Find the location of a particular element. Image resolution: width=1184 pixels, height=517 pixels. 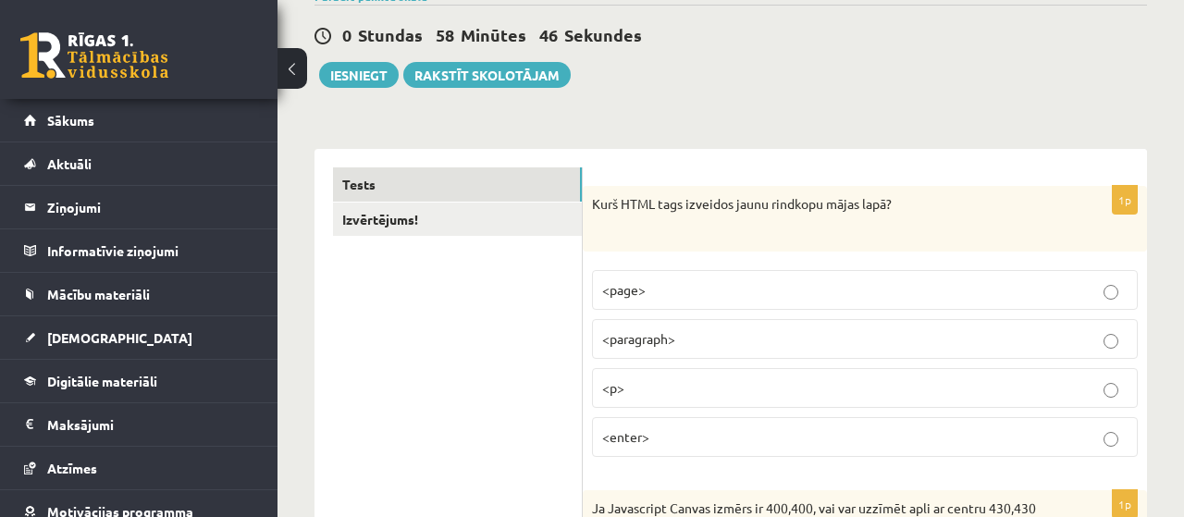

input: <page> is located at coordinates (1111, 292).